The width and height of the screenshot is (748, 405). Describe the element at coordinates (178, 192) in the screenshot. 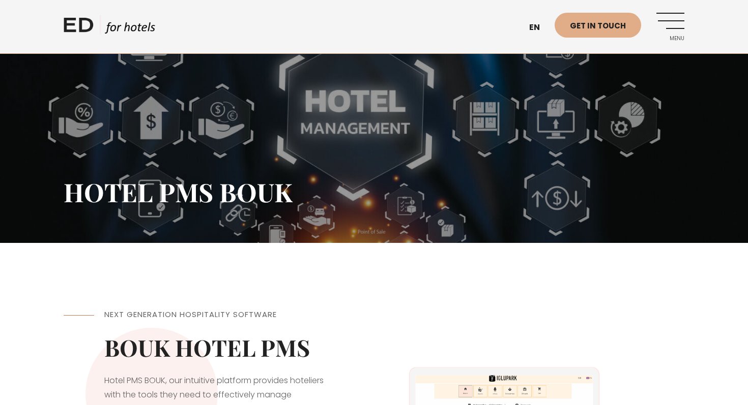

I see `span: HOTEL PMS BOUK` at that location.